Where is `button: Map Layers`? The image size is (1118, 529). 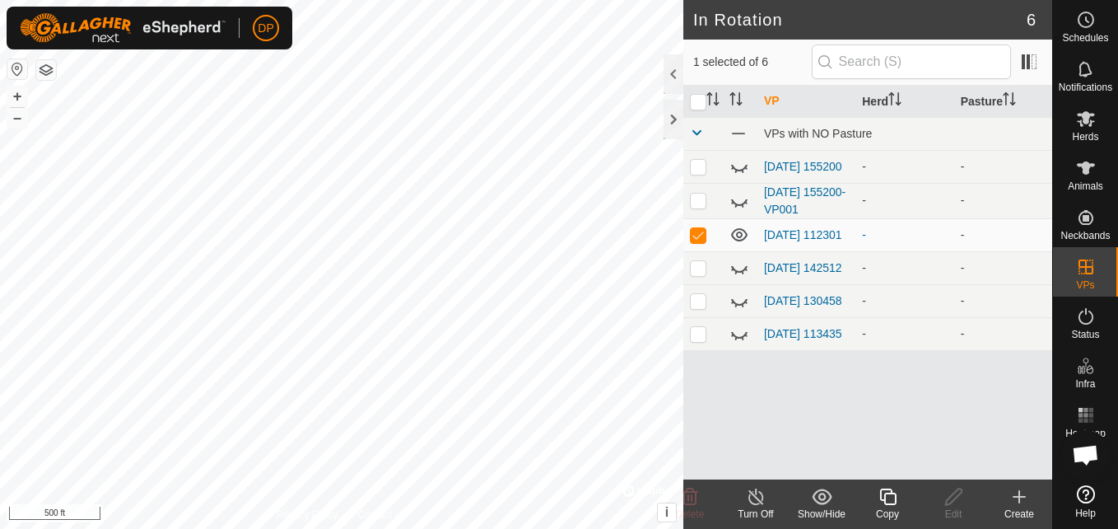 button: Map Layers is located at coordinates (46, 70).